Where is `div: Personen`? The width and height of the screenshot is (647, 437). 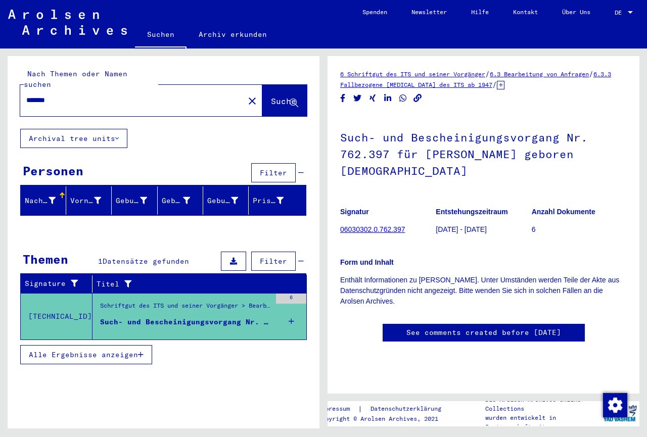 div: Personen is located at coordinates (53, 171).